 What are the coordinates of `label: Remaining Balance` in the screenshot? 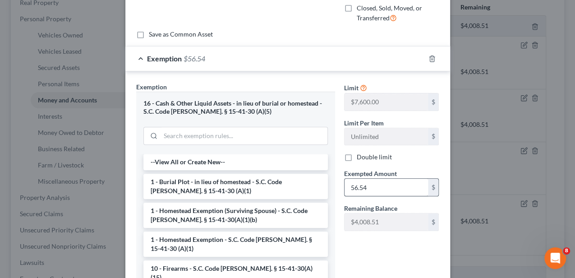 It's located at (371, 208).